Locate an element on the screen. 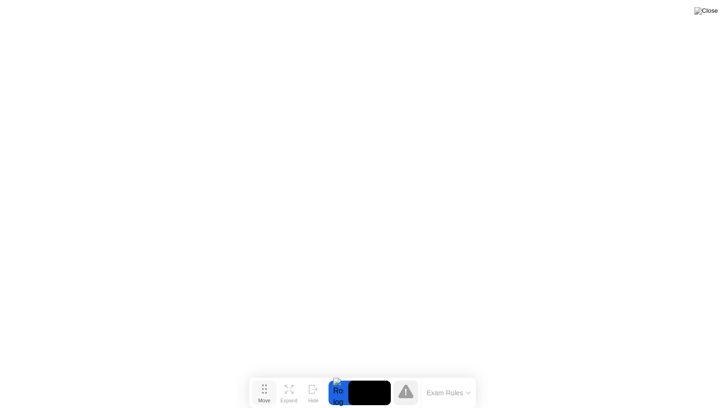 This screenshot has height=408, width=725. div: Hide is located at coordinates (314, 400).